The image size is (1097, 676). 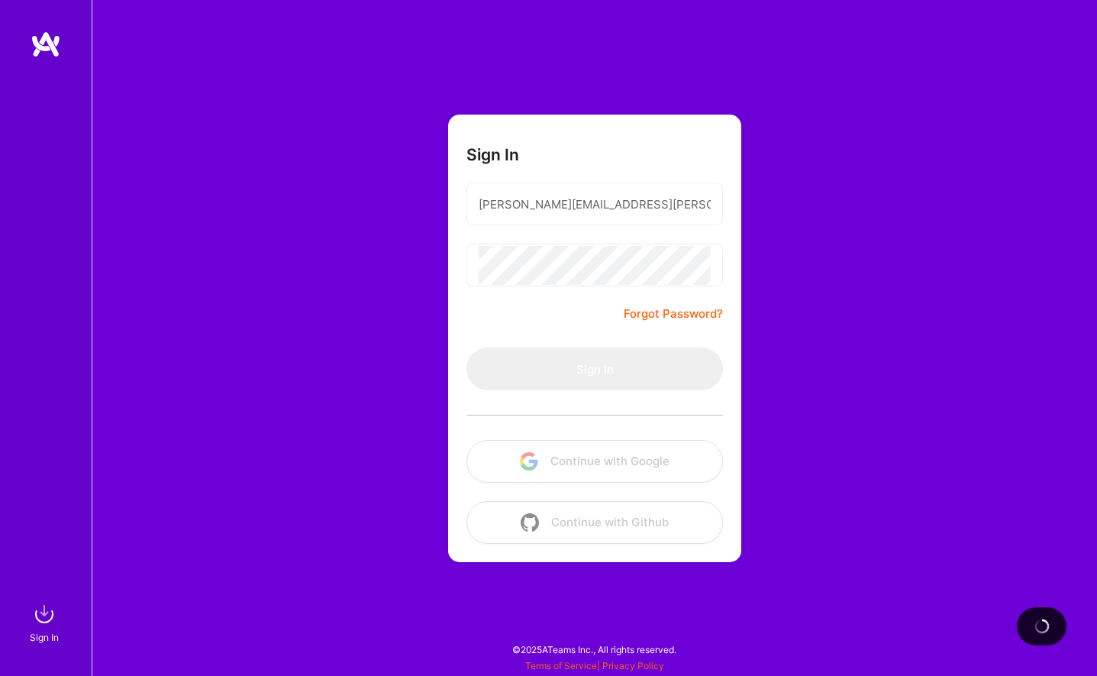 I want to click on a: Forgot Password?, so click(x=674, y=314).